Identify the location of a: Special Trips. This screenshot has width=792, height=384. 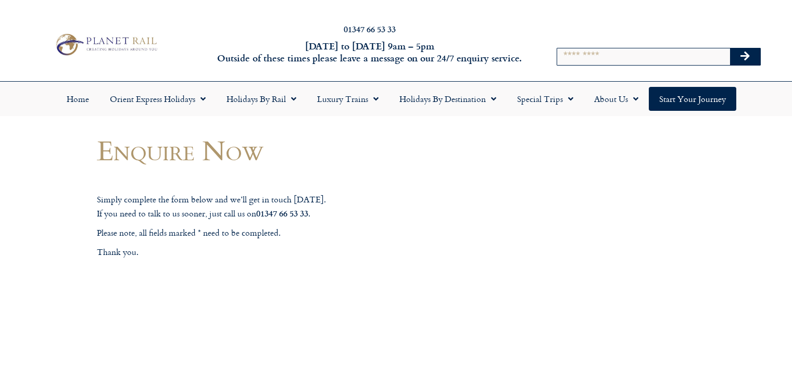
(545, 99).